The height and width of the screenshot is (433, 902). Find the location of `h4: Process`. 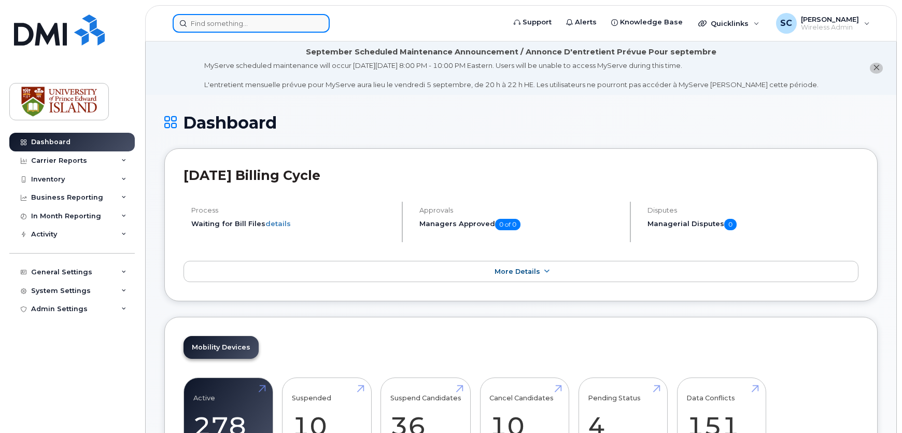

h4: Process is located at coordinates (292, 210).